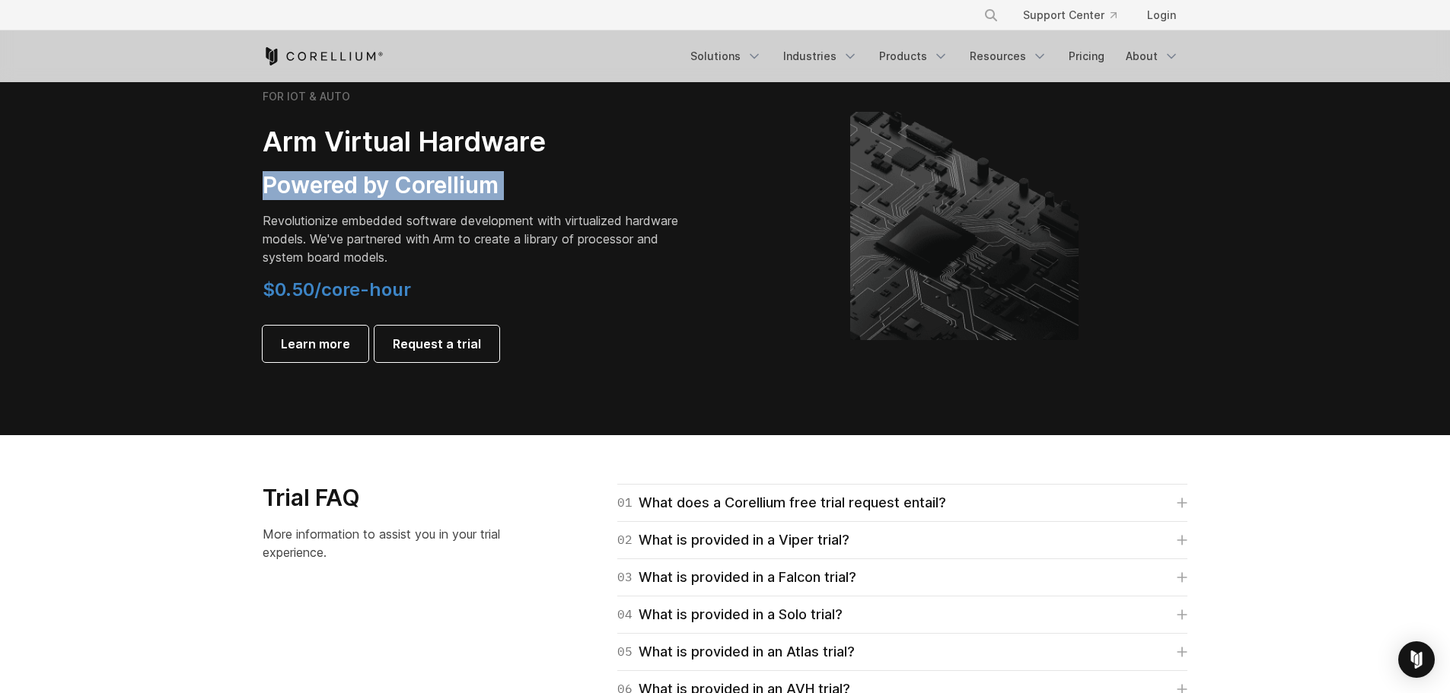  What do you see at coordinates (476, 186) in the screenshot?
I see `h3: Powered by Corellium` at bounding box center [476, 186].